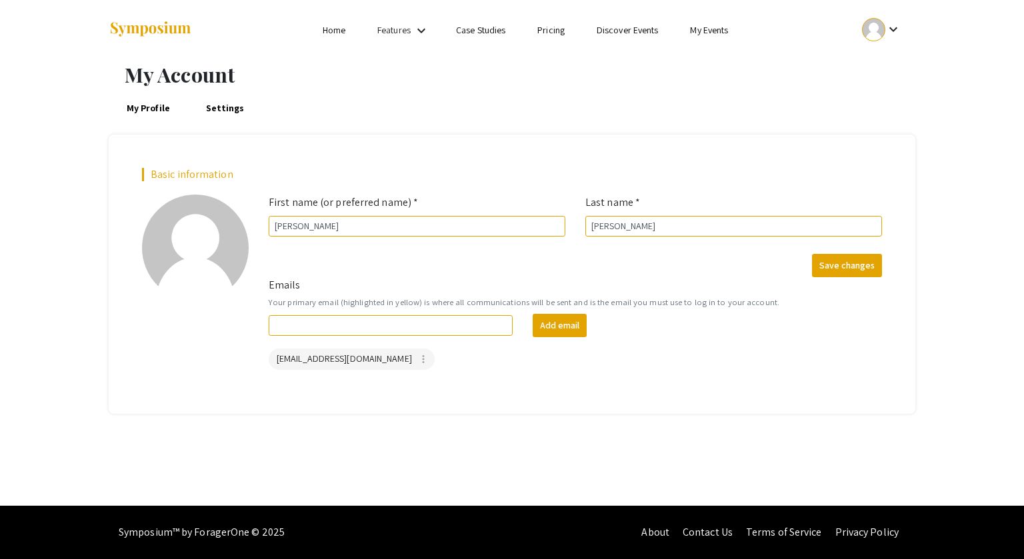 This screenshot has height=559, width=1024. What do you see at coordinates (285, 285) in the screenshot?
I see `label: Emails` at bounding box center [285, 285].